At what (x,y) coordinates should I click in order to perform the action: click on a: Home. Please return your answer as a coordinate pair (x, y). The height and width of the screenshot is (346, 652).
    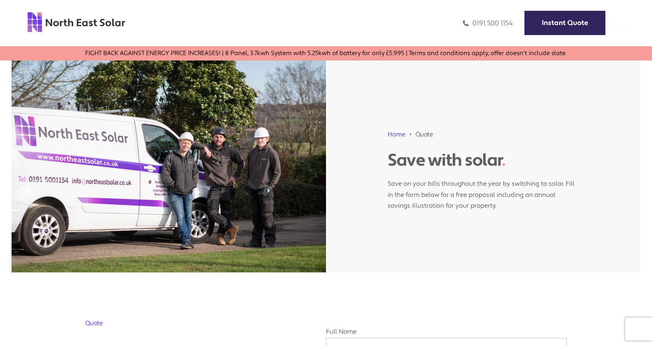
    Looking at the image, I should click on (397, 134).